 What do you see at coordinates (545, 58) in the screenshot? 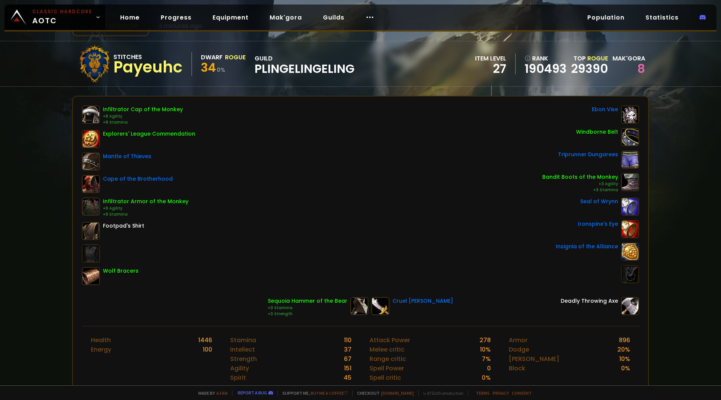
I see `div: rank` at bounding box center [545, 58].